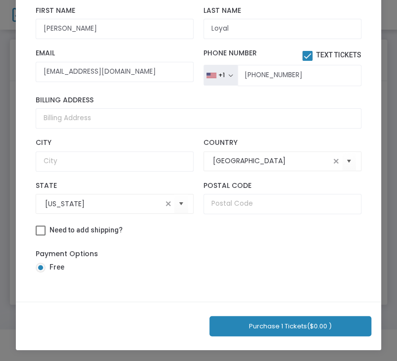 This screenshot has width=397, height=361. I want to click on input: Last Name, so click(282, 29).